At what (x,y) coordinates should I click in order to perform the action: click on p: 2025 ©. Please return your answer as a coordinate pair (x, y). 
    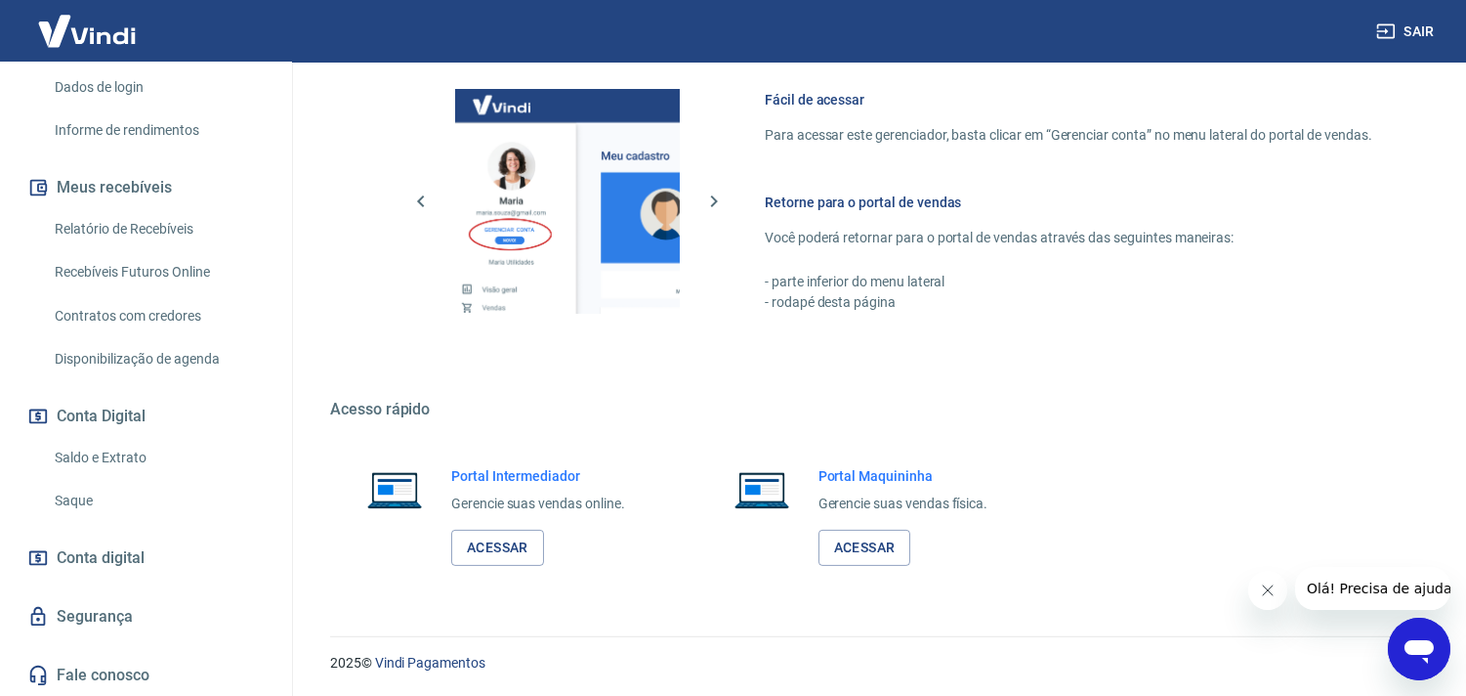
    Looking at the image, I should click on (874, 662).